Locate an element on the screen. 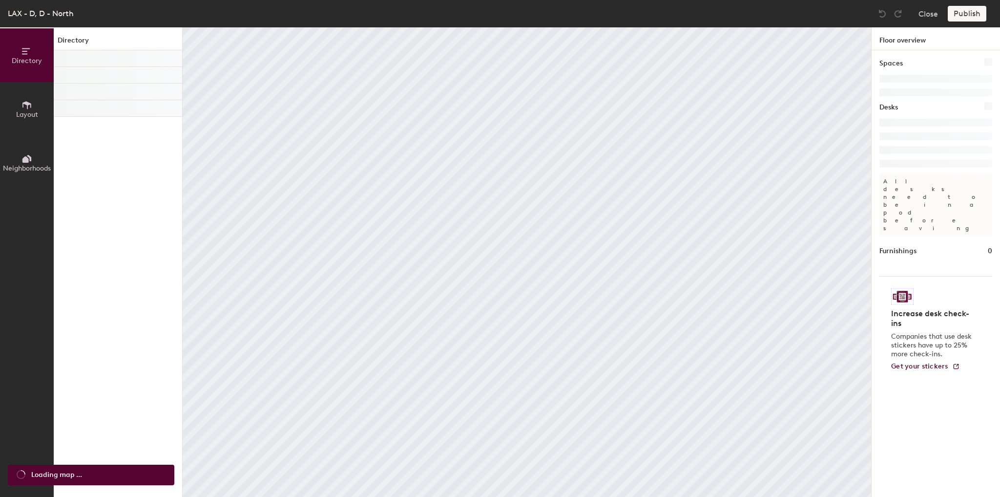  img: Sticker logo is located at coordinates (902, 296).